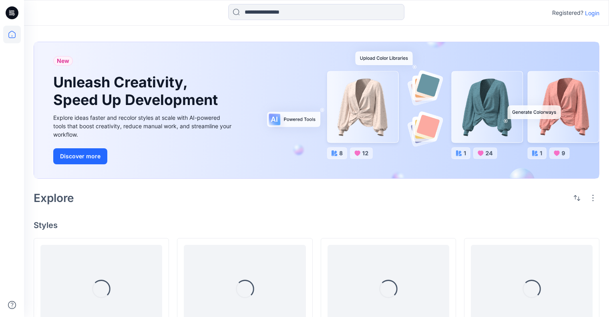  I want to click on h4: Styles, so click(317, 225).